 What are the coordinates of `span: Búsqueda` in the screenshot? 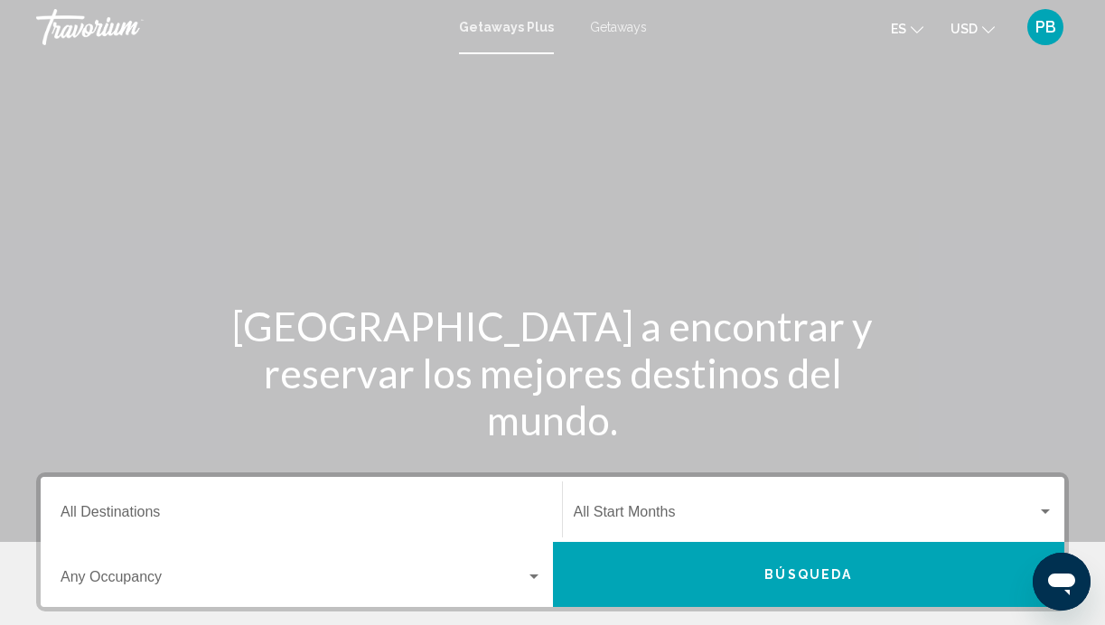 It's located at (808, 575).